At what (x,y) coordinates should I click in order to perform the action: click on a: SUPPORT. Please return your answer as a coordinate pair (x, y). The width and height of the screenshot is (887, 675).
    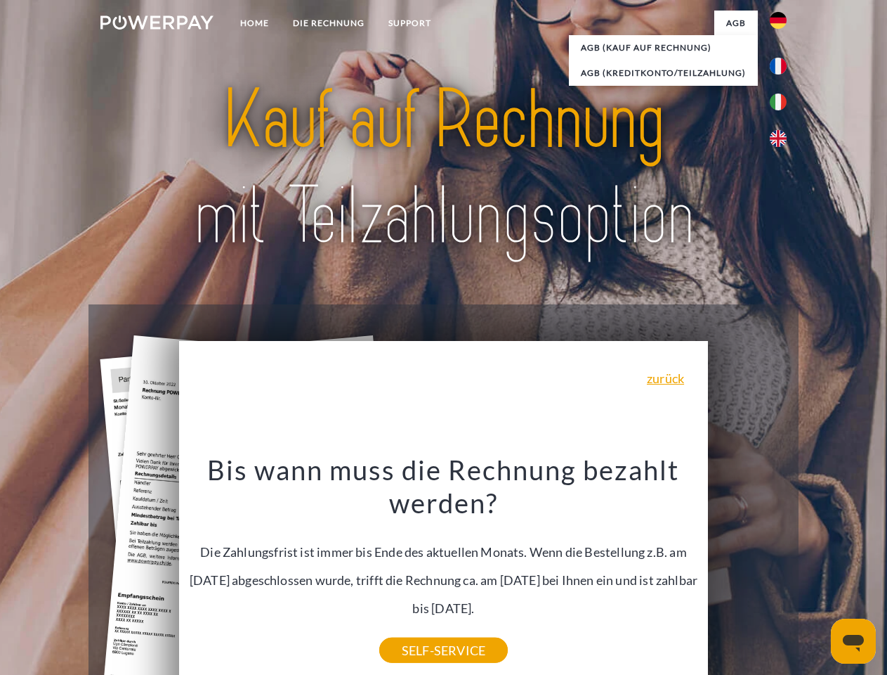
    Looking at the image, I should click on (410, 23).